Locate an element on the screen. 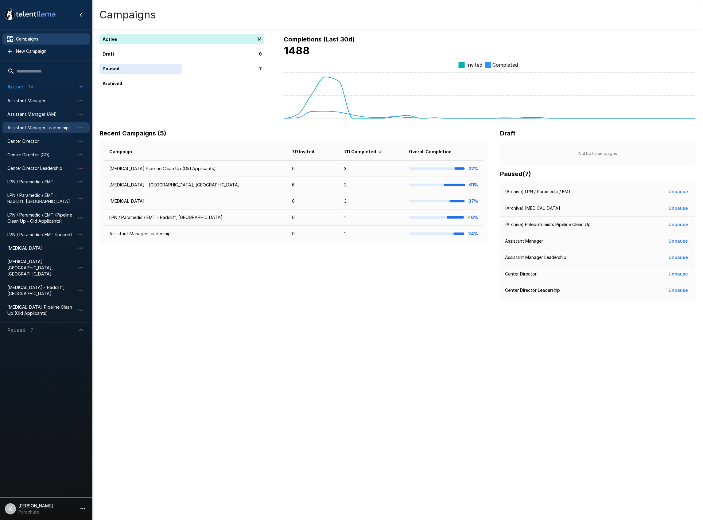 Image resolution: width=703 pixels, height=520 pixels. p: 0 is located at coordinates (261, 54).